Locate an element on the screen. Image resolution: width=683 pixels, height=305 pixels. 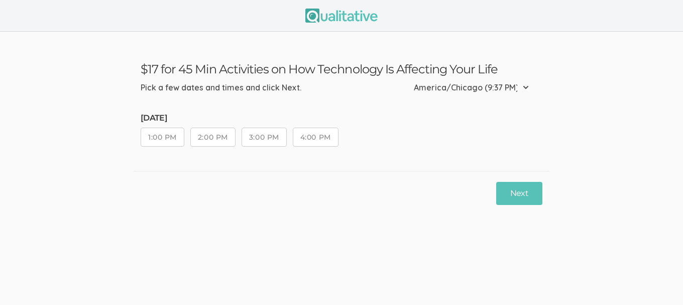
button: 1:00 PM is located at coordinates (162, 137).